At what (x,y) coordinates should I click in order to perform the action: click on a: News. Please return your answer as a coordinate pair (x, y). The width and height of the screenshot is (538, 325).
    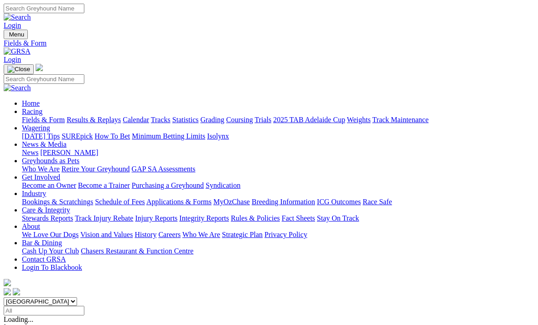
    Looking at the image, I should click on (30, 152).